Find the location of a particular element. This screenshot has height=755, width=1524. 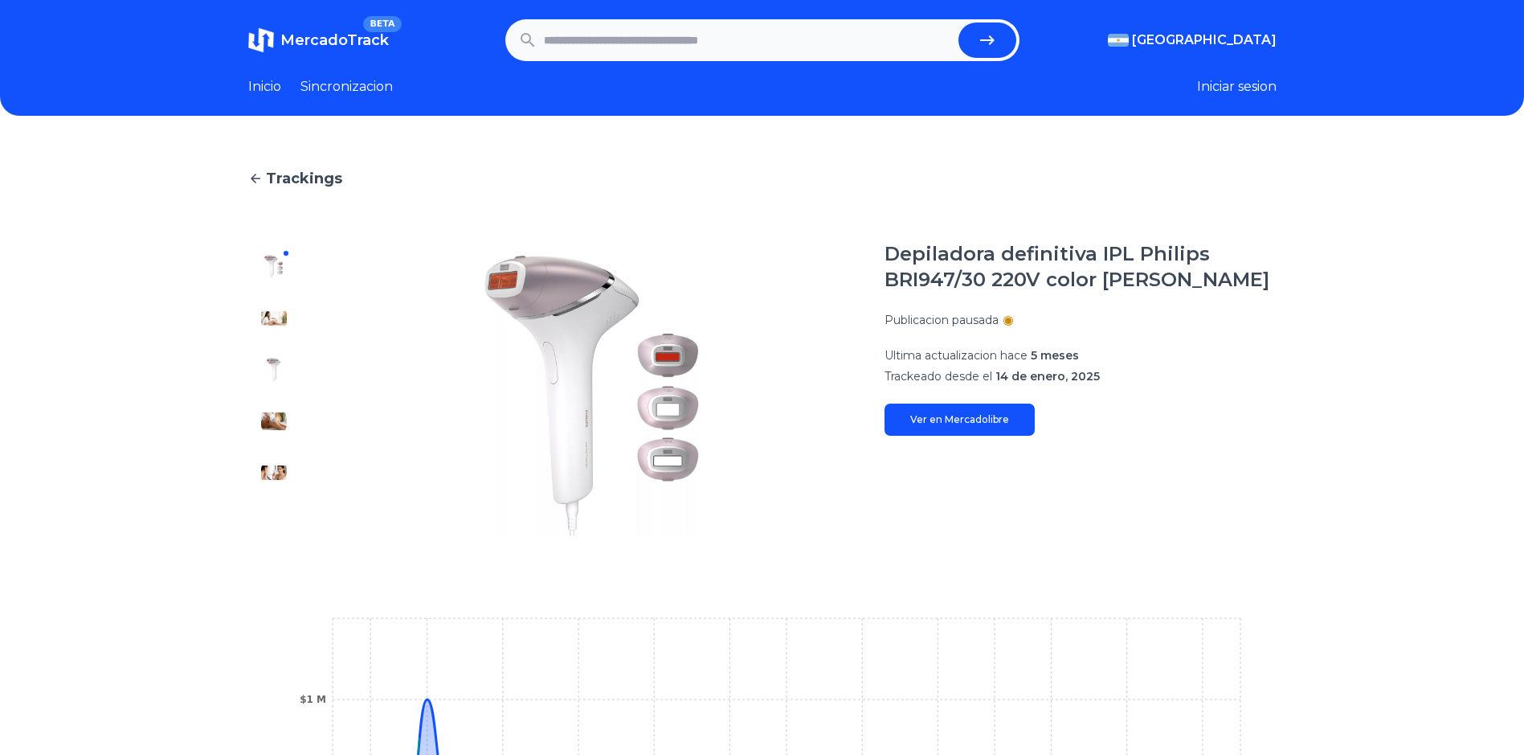

img: Argentina is located at coordinates (1119, 40).